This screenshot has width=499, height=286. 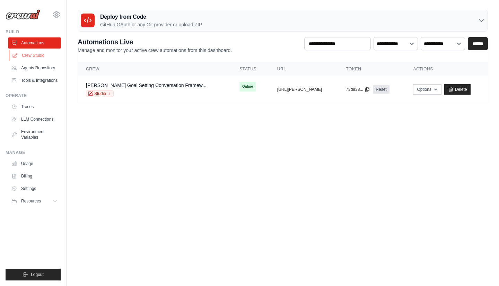 What do you see at coordinates (381, 89) in the screenshot?
I see `a: Reset` at bounding box center [381, 89].